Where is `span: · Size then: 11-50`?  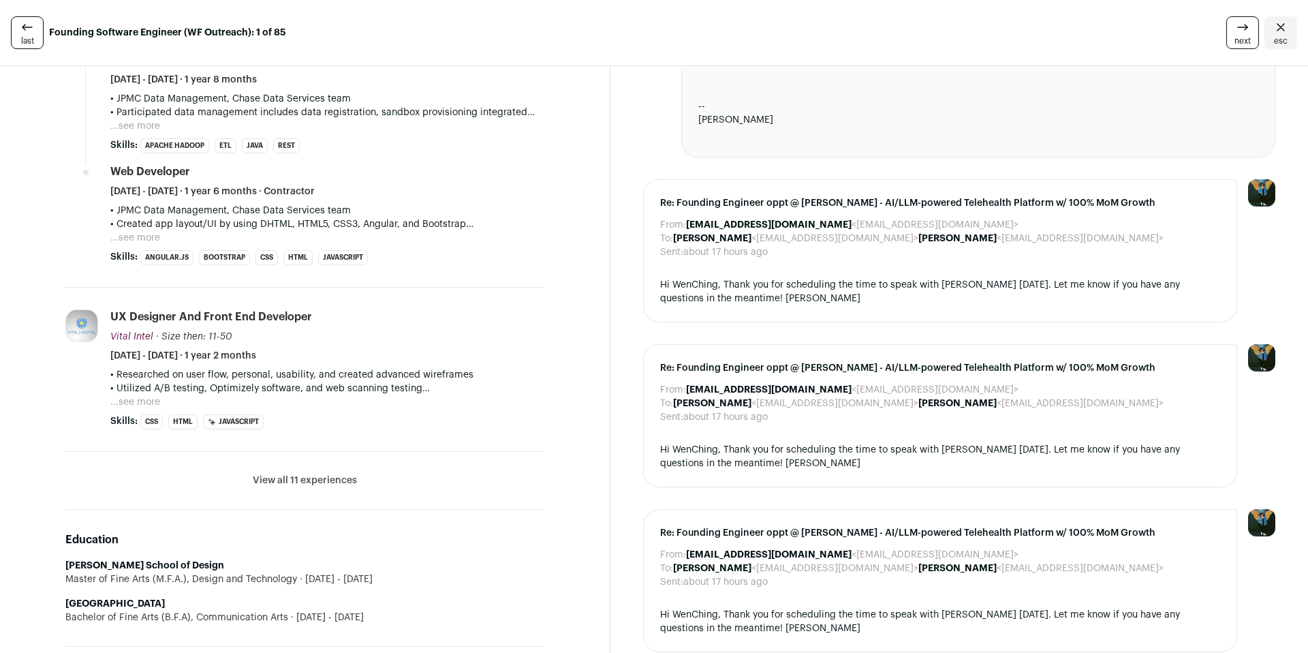
span: · Size then: 11-50 is located at coordinates (194, 337).